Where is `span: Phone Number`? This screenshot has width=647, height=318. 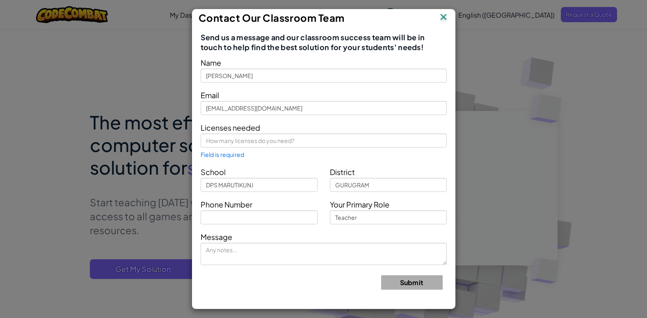
span: Phone Number is located at coordinates (227, 204).